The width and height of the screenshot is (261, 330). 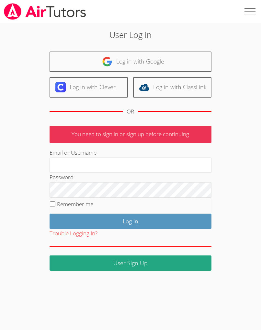 What do you see at coordinates (131, 263) in the screenshot?
I see `a: User Sign Up` at bounding box center [131, 263].